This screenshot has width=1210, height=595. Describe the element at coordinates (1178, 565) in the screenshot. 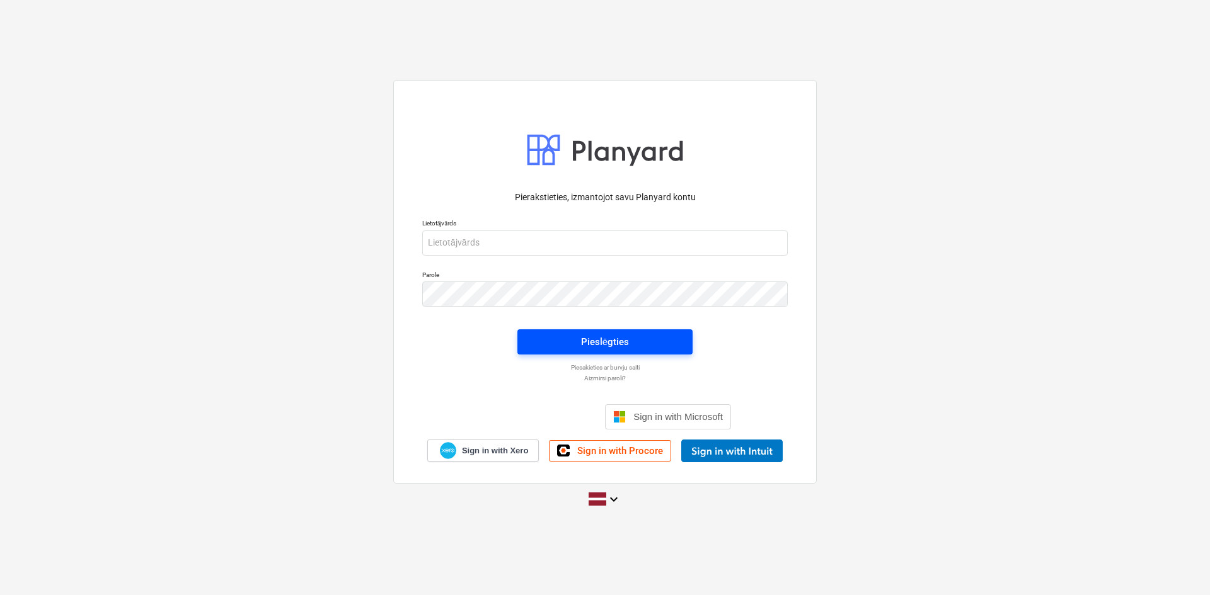

I see `div: Chat Widget` at that location.